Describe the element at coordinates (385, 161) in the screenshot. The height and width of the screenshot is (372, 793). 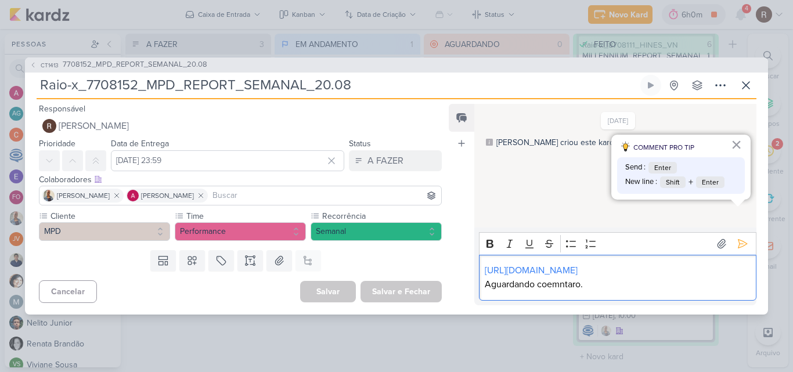
I see `div: A FAZER` at that location.